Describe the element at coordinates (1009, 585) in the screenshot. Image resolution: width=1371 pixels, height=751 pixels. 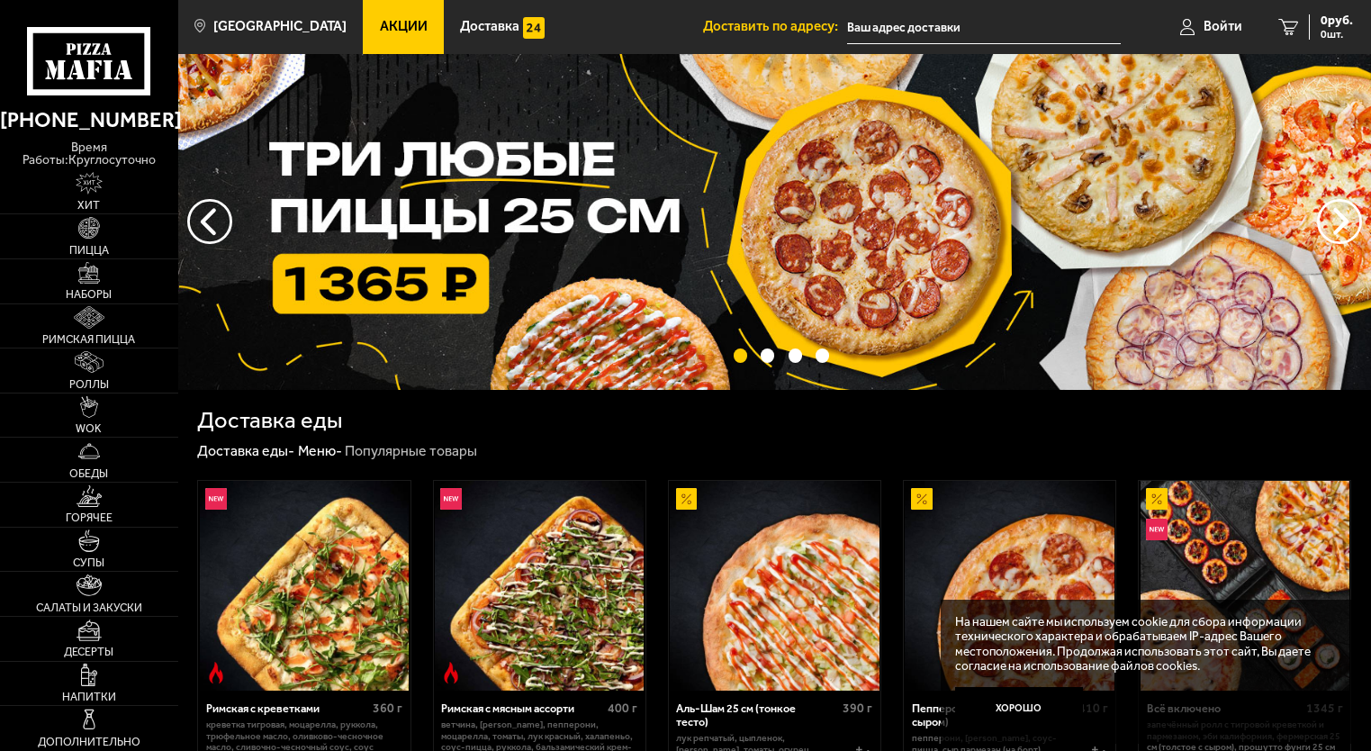
I see `a: АкционныйПепперони 25 см (толстое с сыром)` at that location.